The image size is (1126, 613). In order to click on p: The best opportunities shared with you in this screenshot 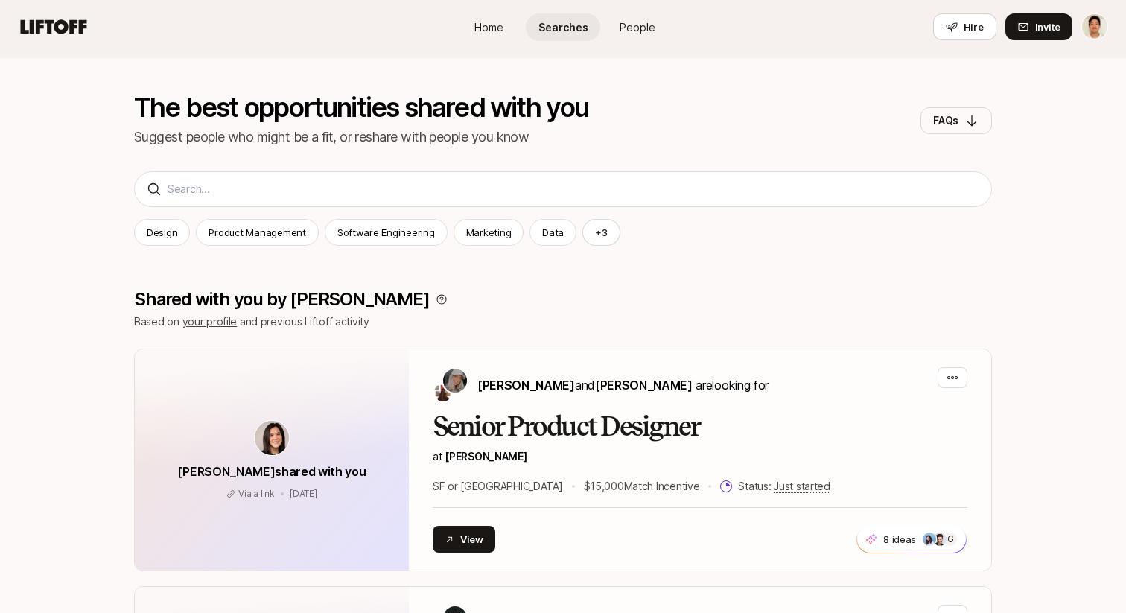, I will do `click(361, 107)`.